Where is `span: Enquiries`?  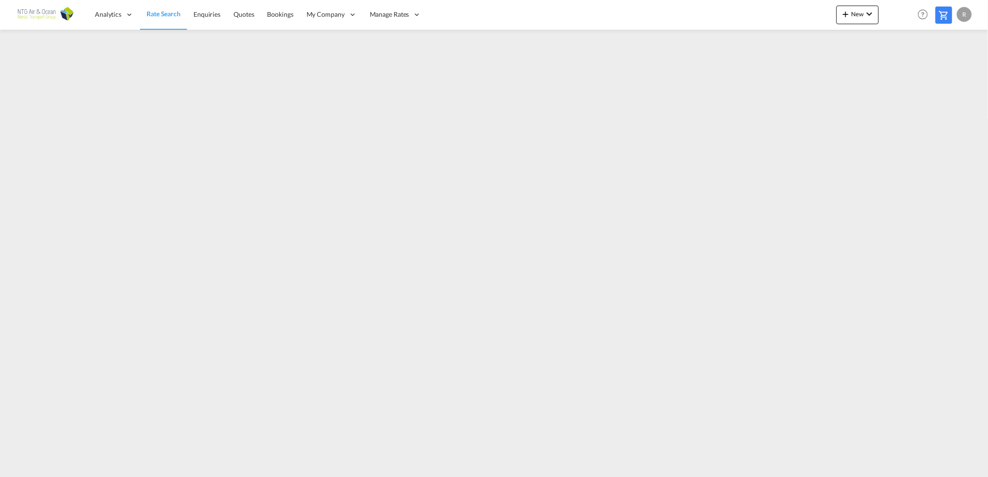 span: Enquiries is located at coordinates (207, 14).